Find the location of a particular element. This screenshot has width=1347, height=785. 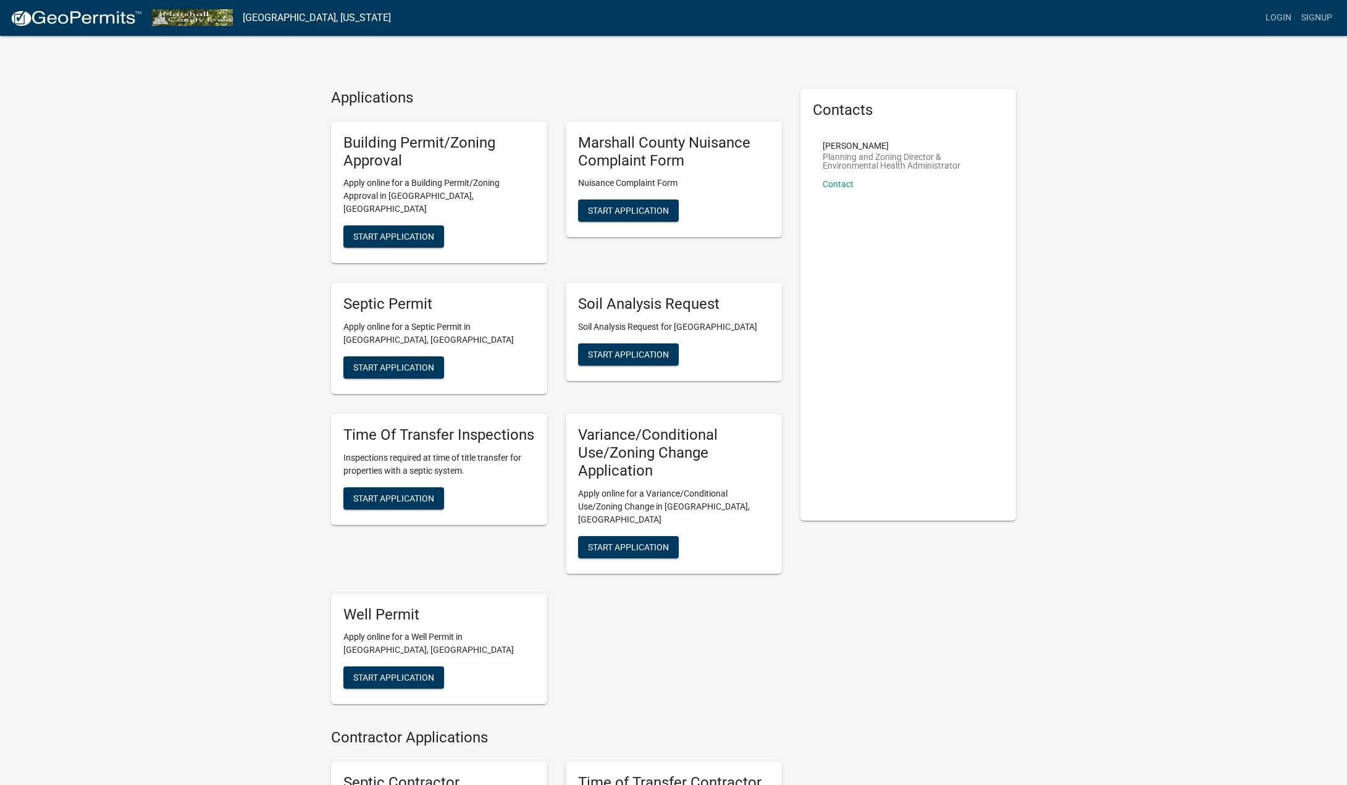

h5: Variance/Conditional Use/Zoning Change Application is located at coordinates (674, 453).